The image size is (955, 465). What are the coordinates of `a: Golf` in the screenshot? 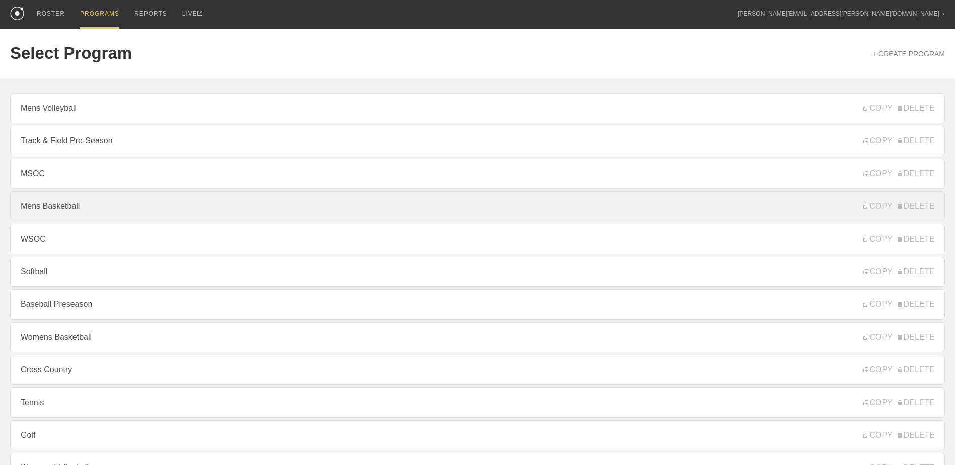 It's located at (477, 435).